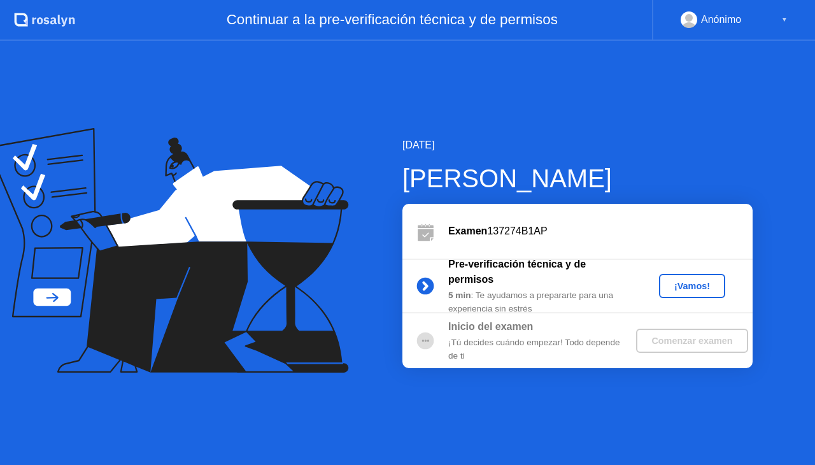 Image resolution: width=815 pixels, height=465 pixels. I want to click on b: Inicio del examen, so click(490, 326).